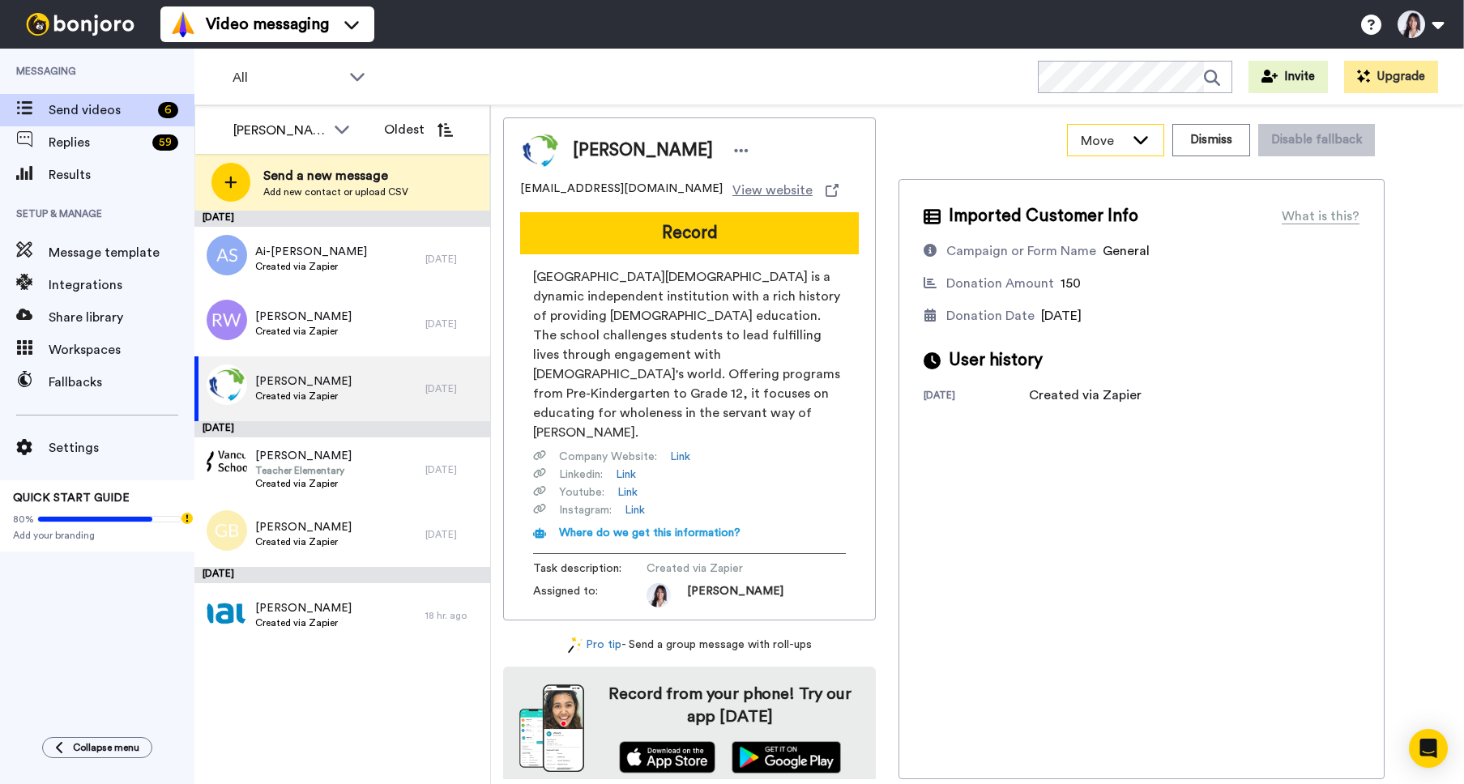  What do you see at coordinates (122, 175) in the screenshot?
I see `span: Results` at bounding box center [122, 175].